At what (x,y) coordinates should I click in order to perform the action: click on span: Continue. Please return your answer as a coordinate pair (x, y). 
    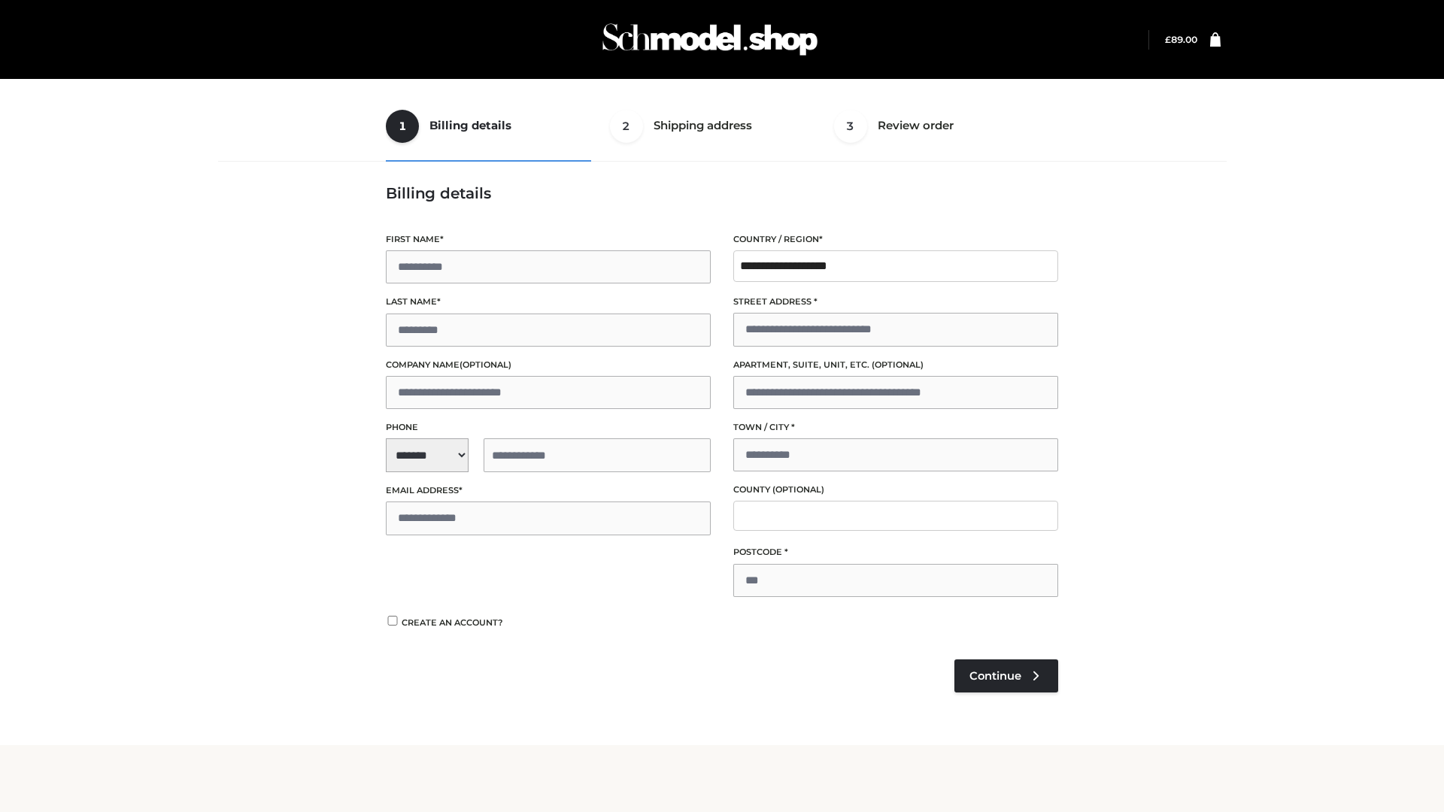
    Looking at the image, I should click on (995, 676).